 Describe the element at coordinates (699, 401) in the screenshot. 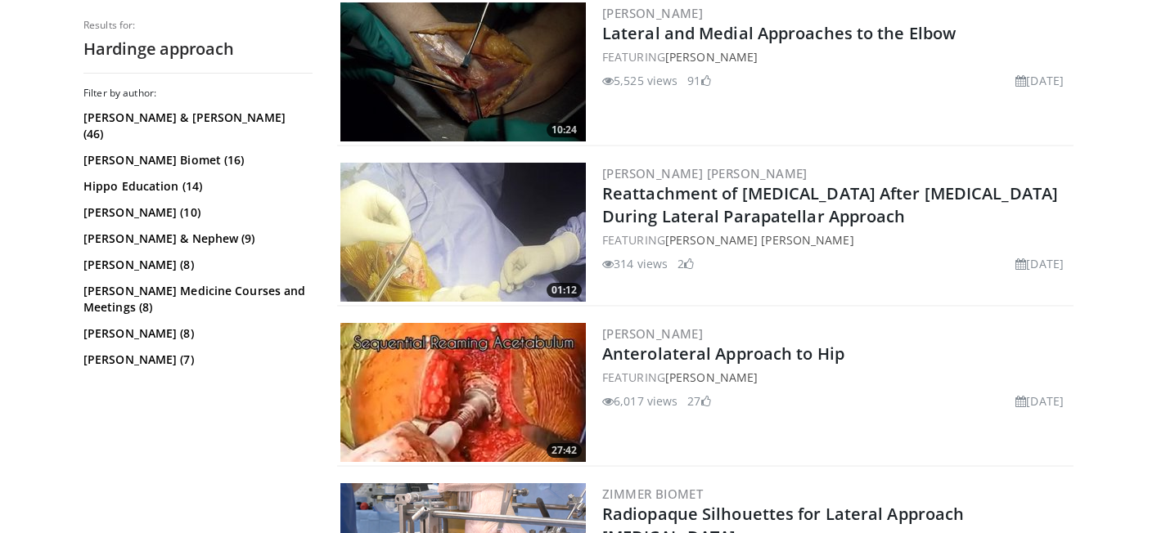

I see `li: 27` at that location.